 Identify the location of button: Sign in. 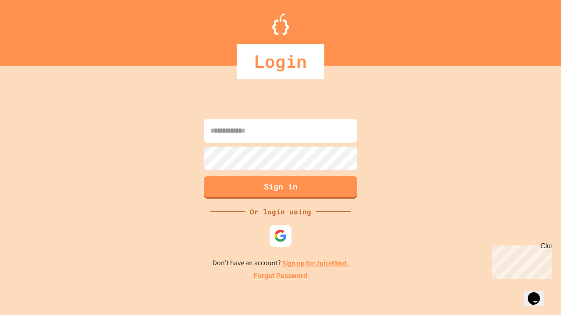
(280, 187).